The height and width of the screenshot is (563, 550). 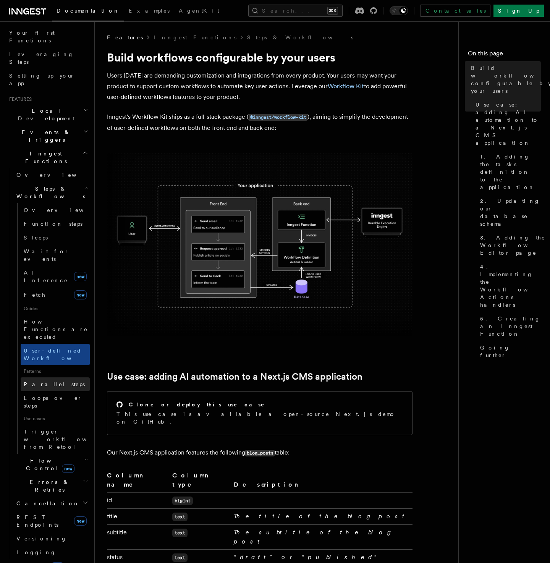 What do you see at coordinates (519, 11) in the screenshot?
I see `a: Sign Up` at bounding box center [519, 11].